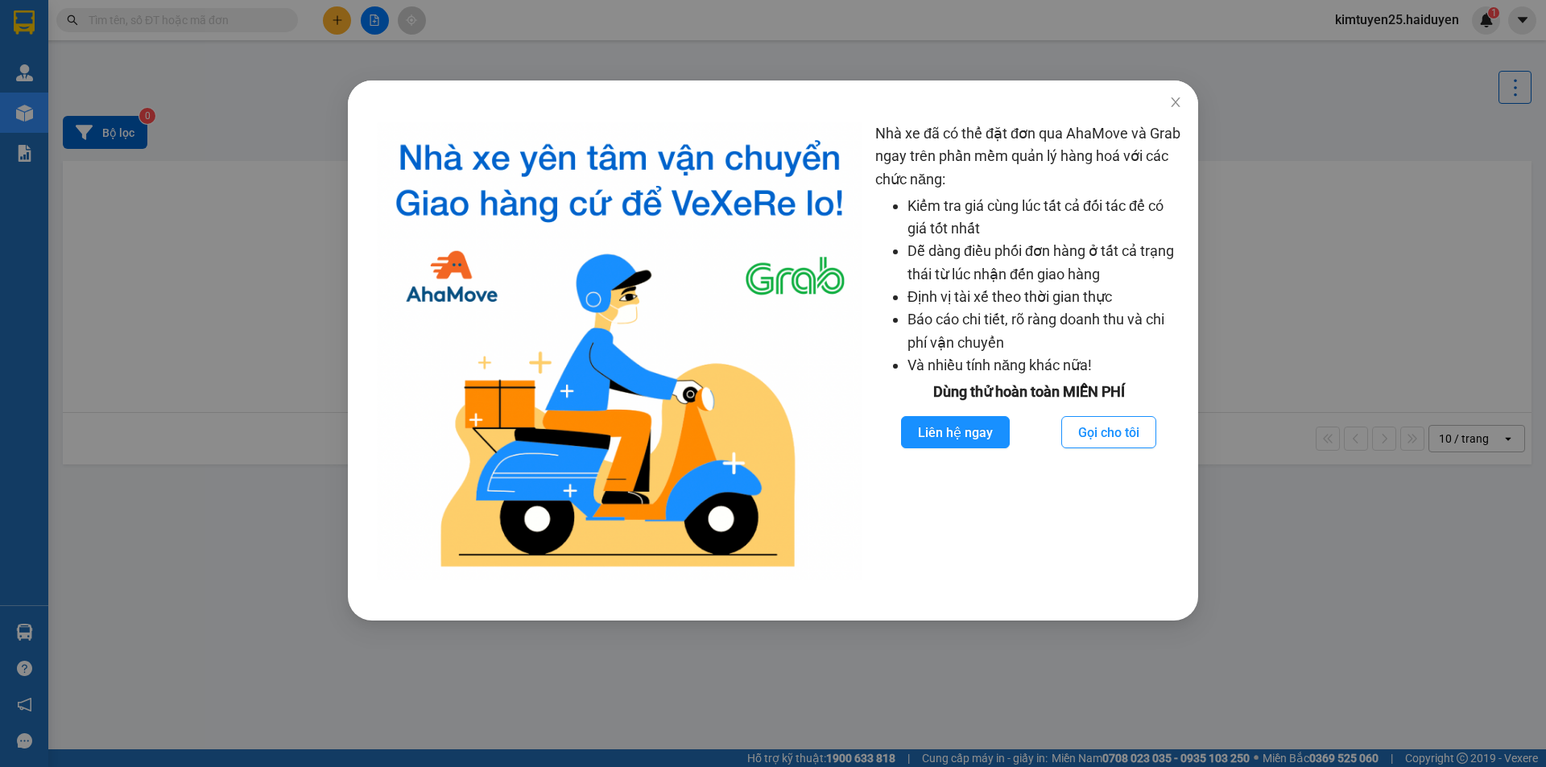 This screenshot has width=1546, height=767. What do you see at coordinates (1109, 432) in the screenshot?
I see `button: Gọi cho tôi` at bounding box center [1109, 432].